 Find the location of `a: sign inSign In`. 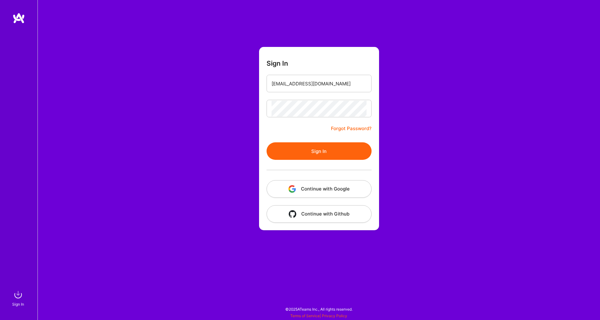

a: sign inSign In is located at coordinates (19, 297).